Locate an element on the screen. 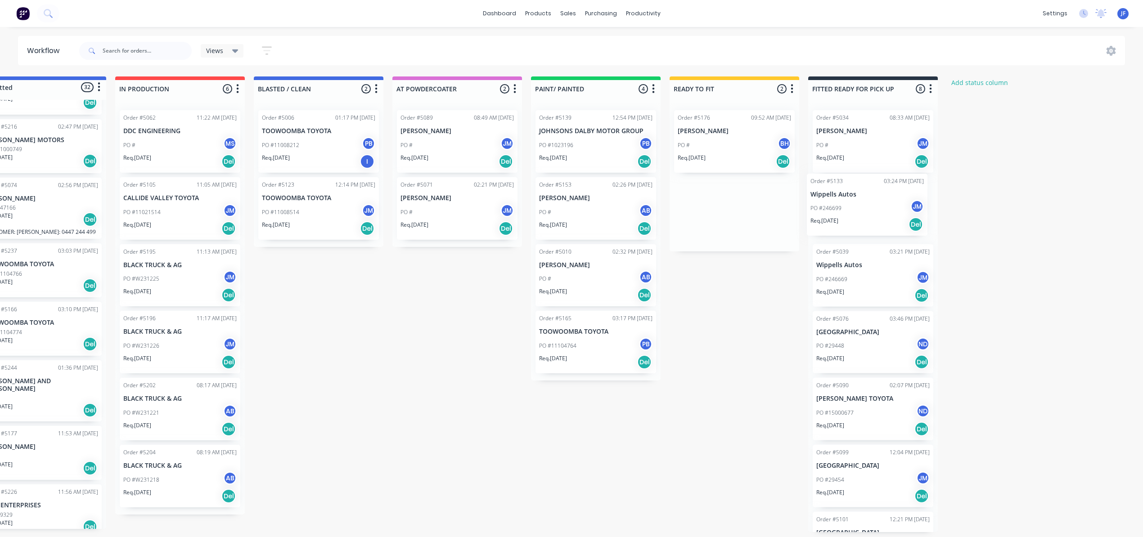  div: Workflow is located at coordinates (45, 51).